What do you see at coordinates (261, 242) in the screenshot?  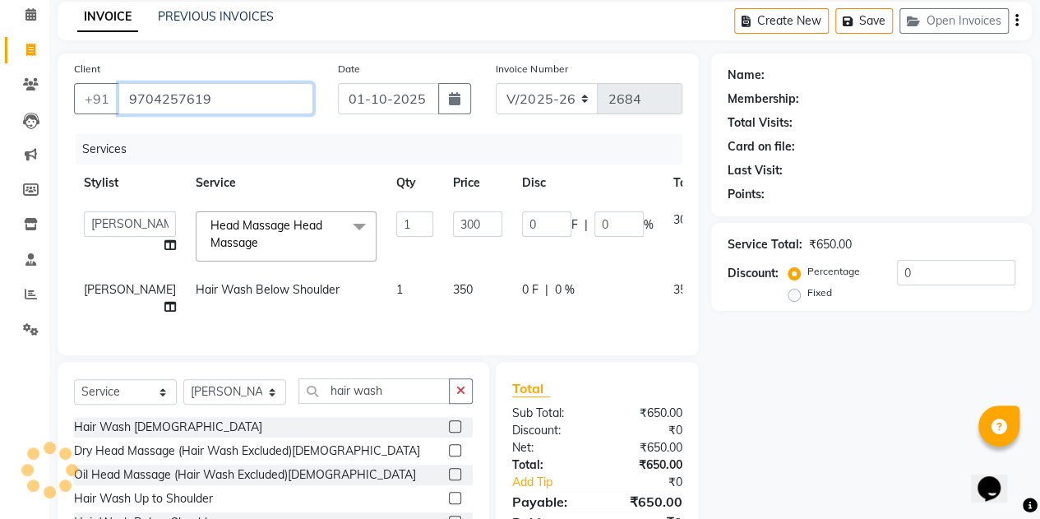 I see `a: x` at bounding box center [261, 242].